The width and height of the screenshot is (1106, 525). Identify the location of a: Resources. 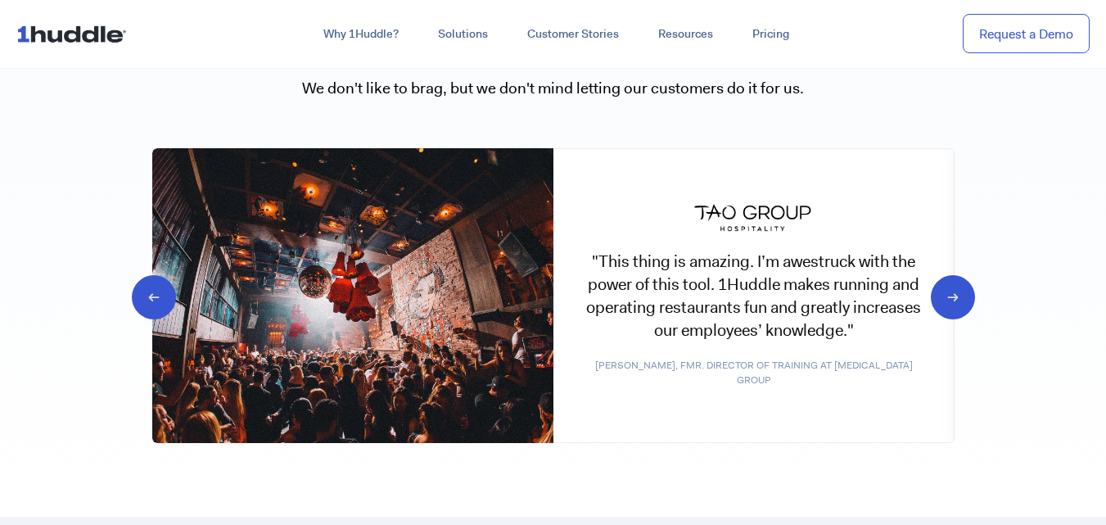
(685, 34).